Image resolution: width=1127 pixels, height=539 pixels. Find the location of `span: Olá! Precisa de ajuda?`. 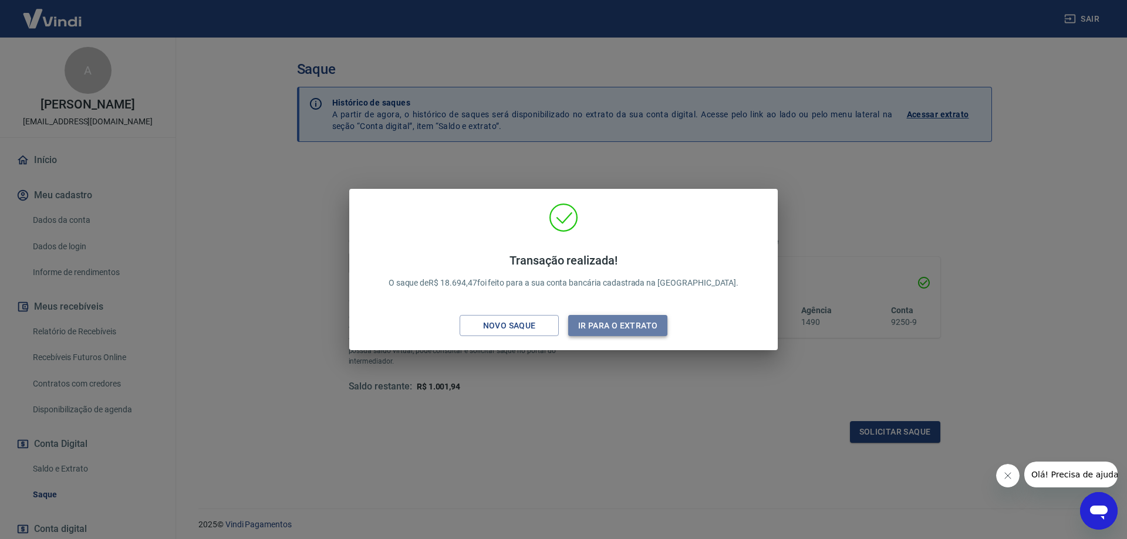

span: Olá! Precisa de ajuda? is located at coordinates (53, 13).